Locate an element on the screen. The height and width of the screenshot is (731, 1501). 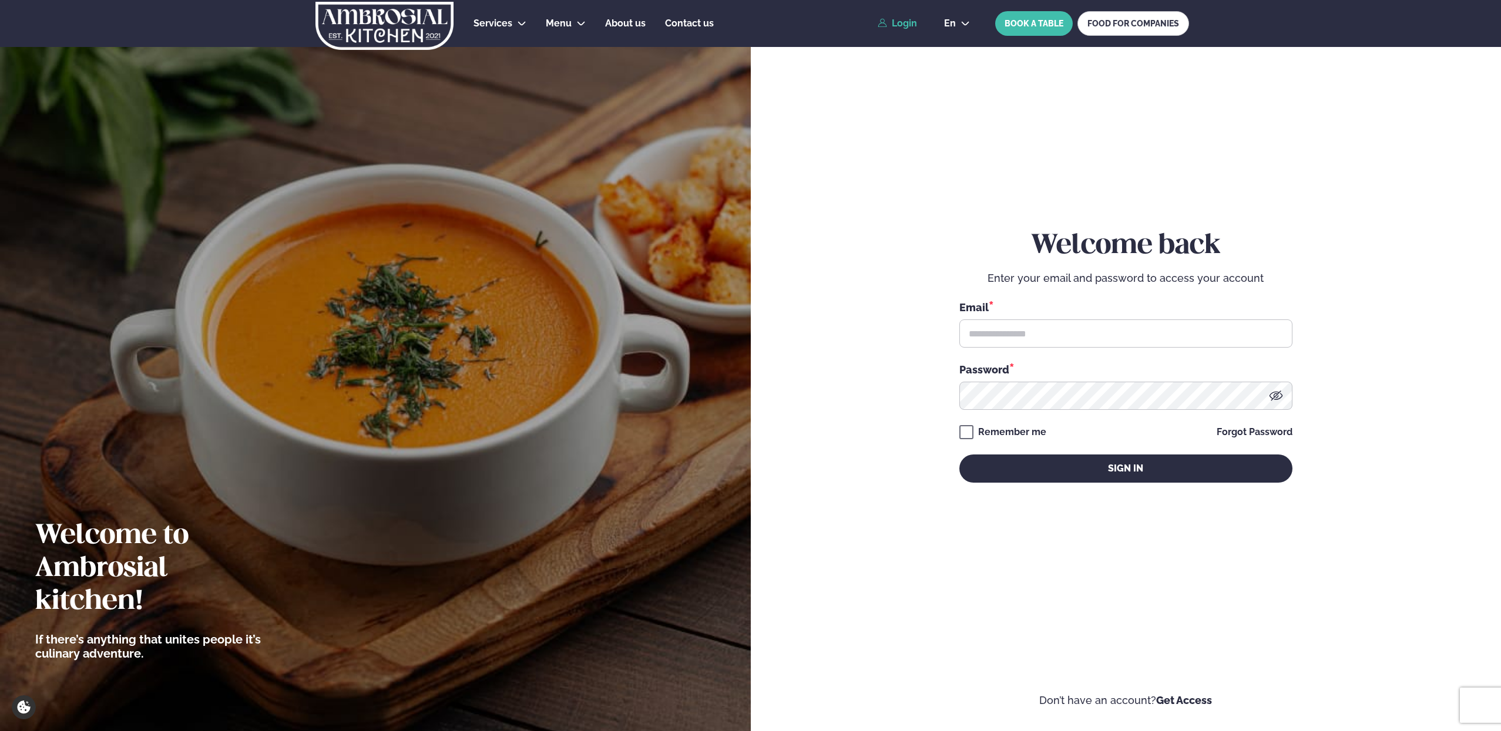
a: About us is located at coordinates (625, 24).